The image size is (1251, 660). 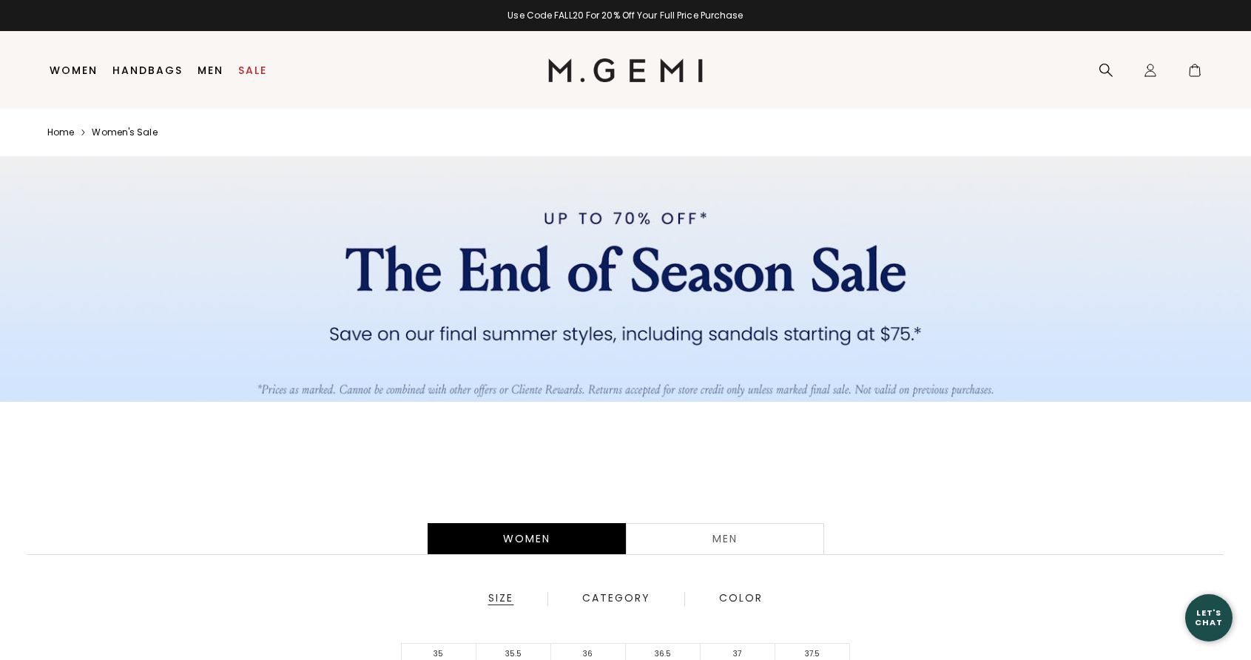 I want to click on a: Women's sale, so click(x=124, y=132).